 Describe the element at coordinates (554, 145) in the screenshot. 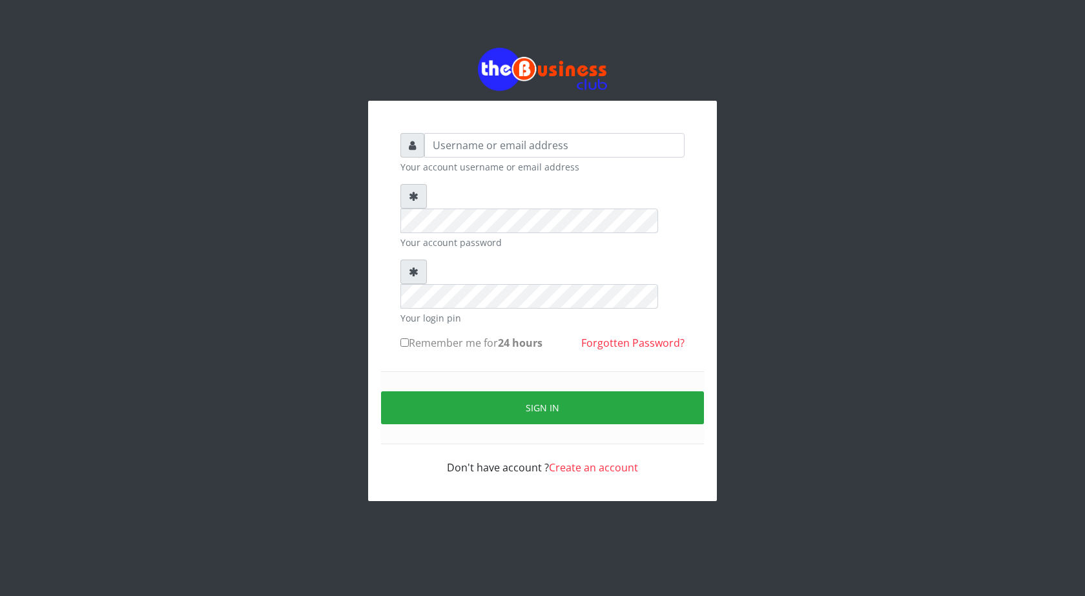

I see `input: Username or email address` at that location.